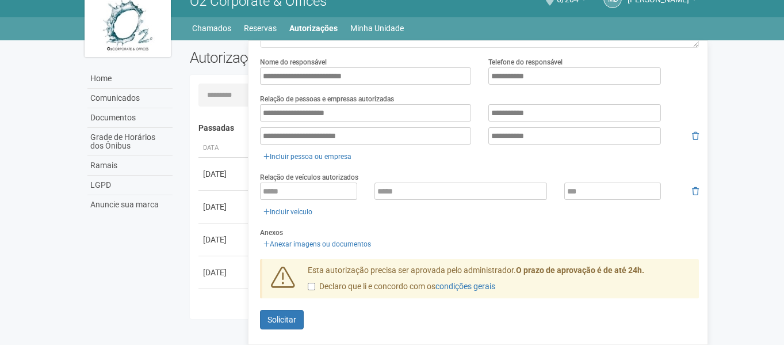 This screenshot has width=784, height=345. What do you see at coordinates (130, 142) in the screenshot?
I see `a: Grade de Horários dos Ônibus` at bounding box center [130, 142].